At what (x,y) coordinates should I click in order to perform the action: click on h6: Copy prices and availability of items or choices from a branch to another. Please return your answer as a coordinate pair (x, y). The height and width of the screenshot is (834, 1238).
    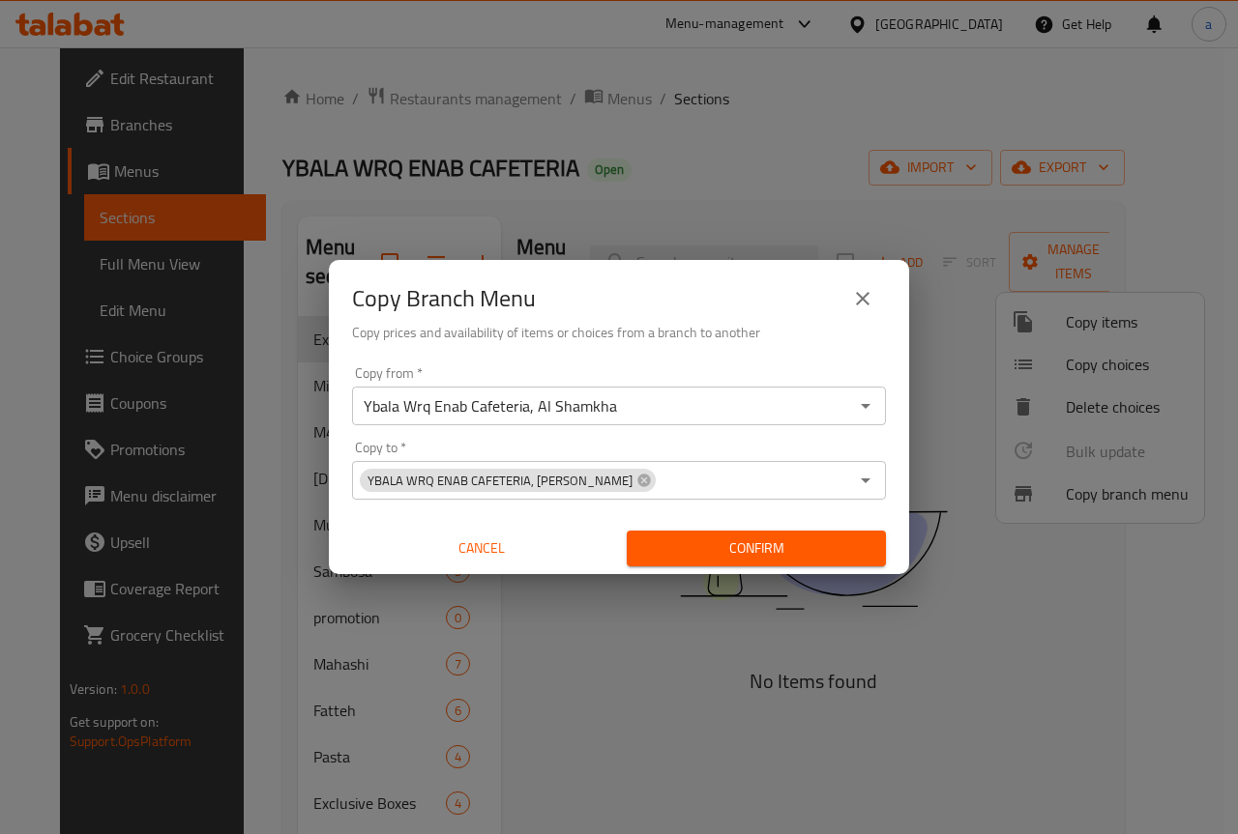
    Looking at the image, I should click on (619, 333).